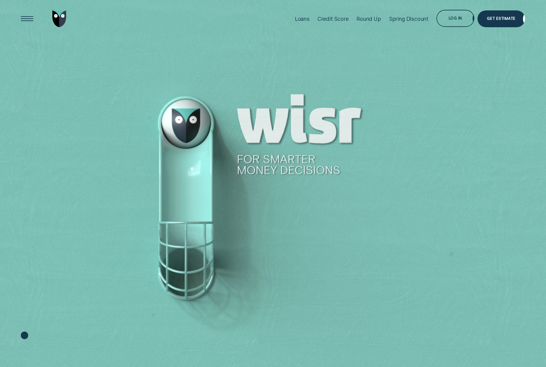 This screenshot has height=367, width=546. I want to click on div: Spring Discount, so click(409, 19).